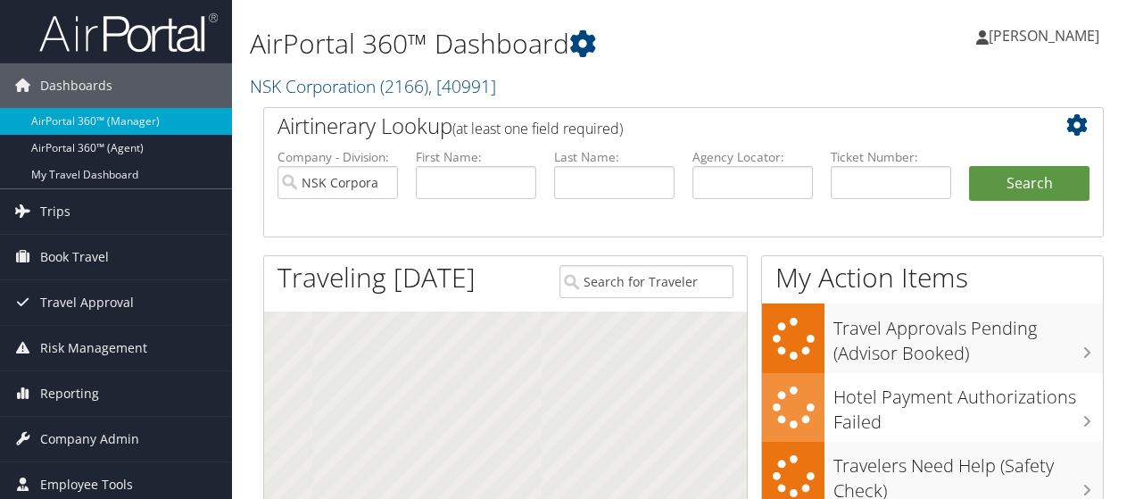  Describe the element at coordinates (752, 157) in the screenshot. I see `label: Agency Locator:` at that location.